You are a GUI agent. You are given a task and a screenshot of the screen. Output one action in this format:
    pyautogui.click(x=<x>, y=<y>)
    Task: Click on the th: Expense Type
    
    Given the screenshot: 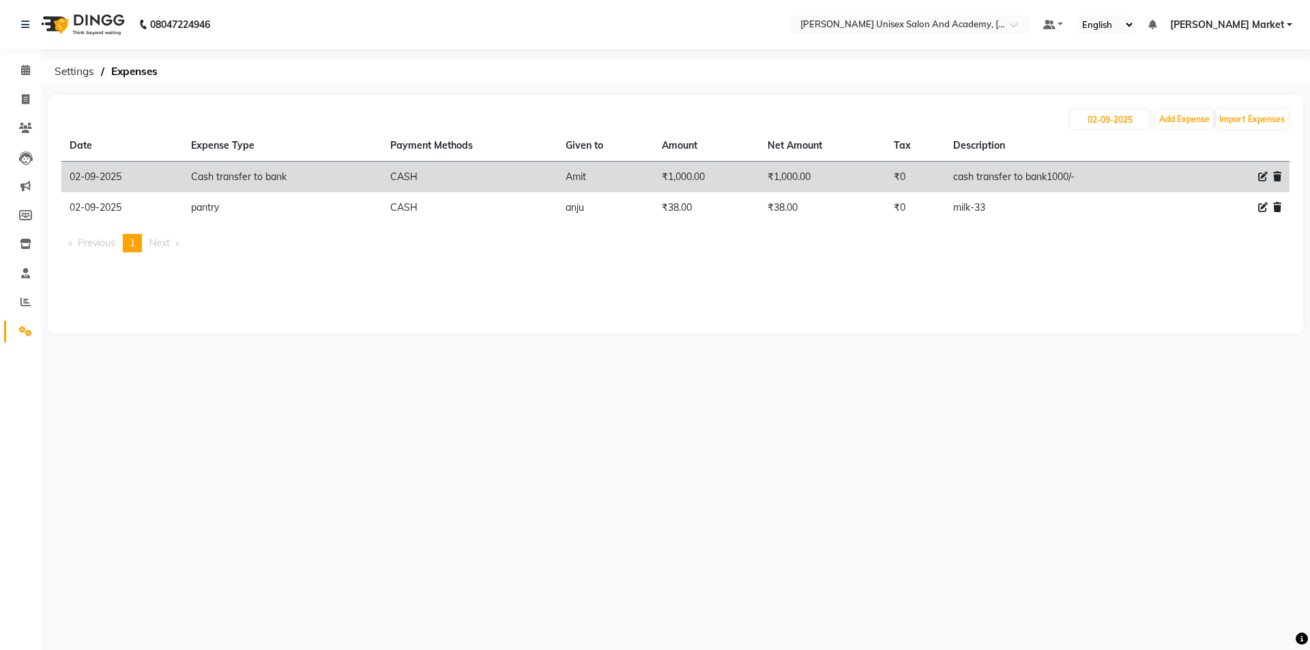 What is the action you would take?
    pyautogui.click(x=282, y=146)
    